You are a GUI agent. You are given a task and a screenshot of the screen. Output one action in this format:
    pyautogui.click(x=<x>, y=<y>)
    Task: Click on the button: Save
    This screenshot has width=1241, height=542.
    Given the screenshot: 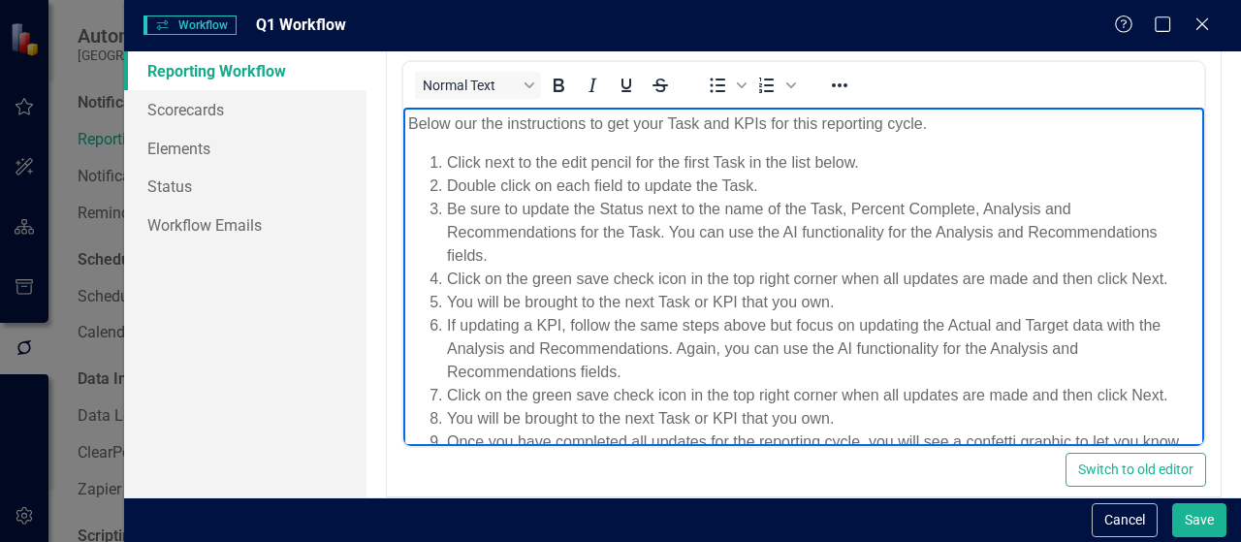 What is the action you would take?
    pyautogui.click(x=1199, y=520)
    